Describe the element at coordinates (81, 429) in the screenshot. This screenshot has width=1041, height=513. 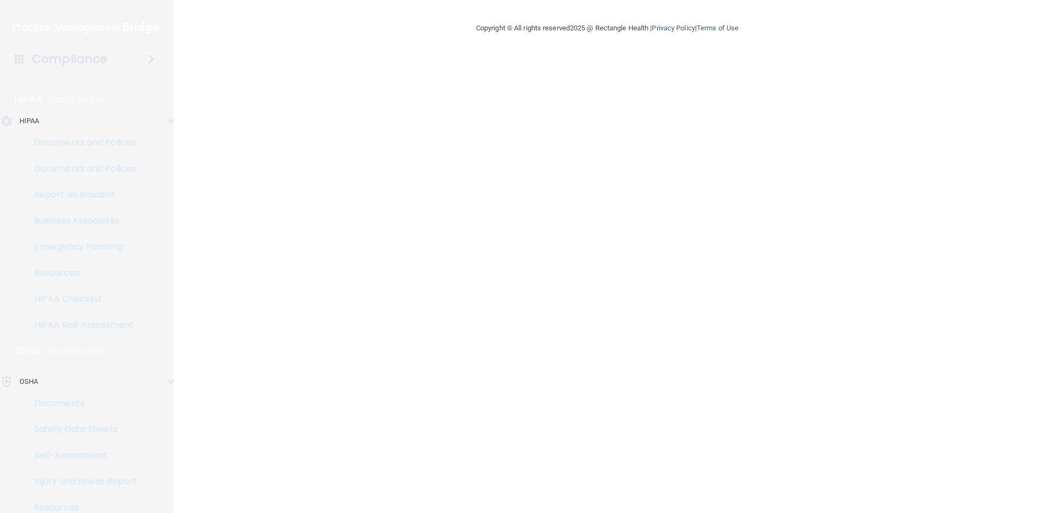
I see `p: Safety Data Sheets` at that location.